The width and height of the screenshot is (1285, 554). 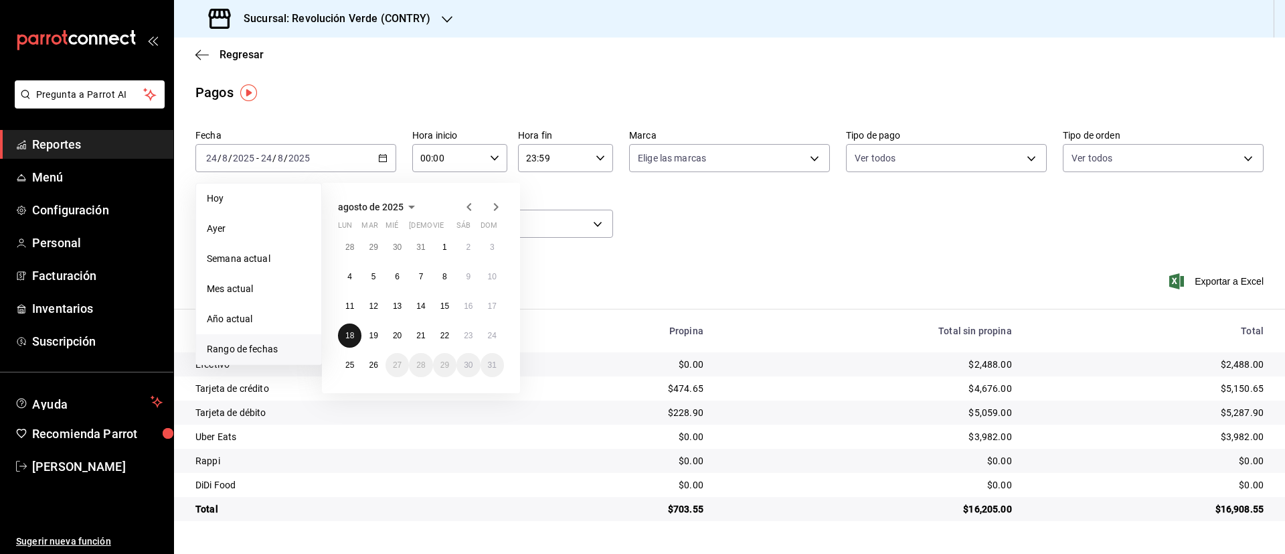 I want to click on abbr: 19 de agosto de 2025, so click(x=373, y=335).